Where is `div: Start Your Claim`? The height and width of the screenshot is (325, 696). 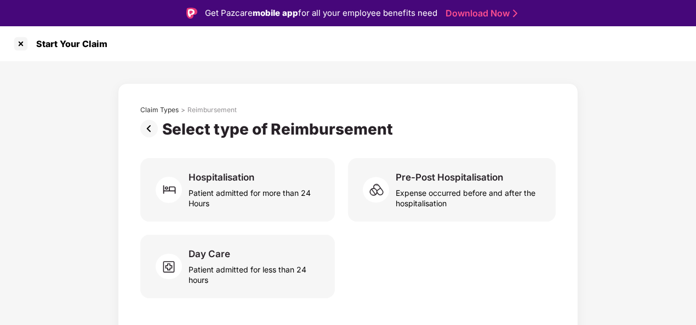 div: Start Your Claim is located at coordinates (68, 44).